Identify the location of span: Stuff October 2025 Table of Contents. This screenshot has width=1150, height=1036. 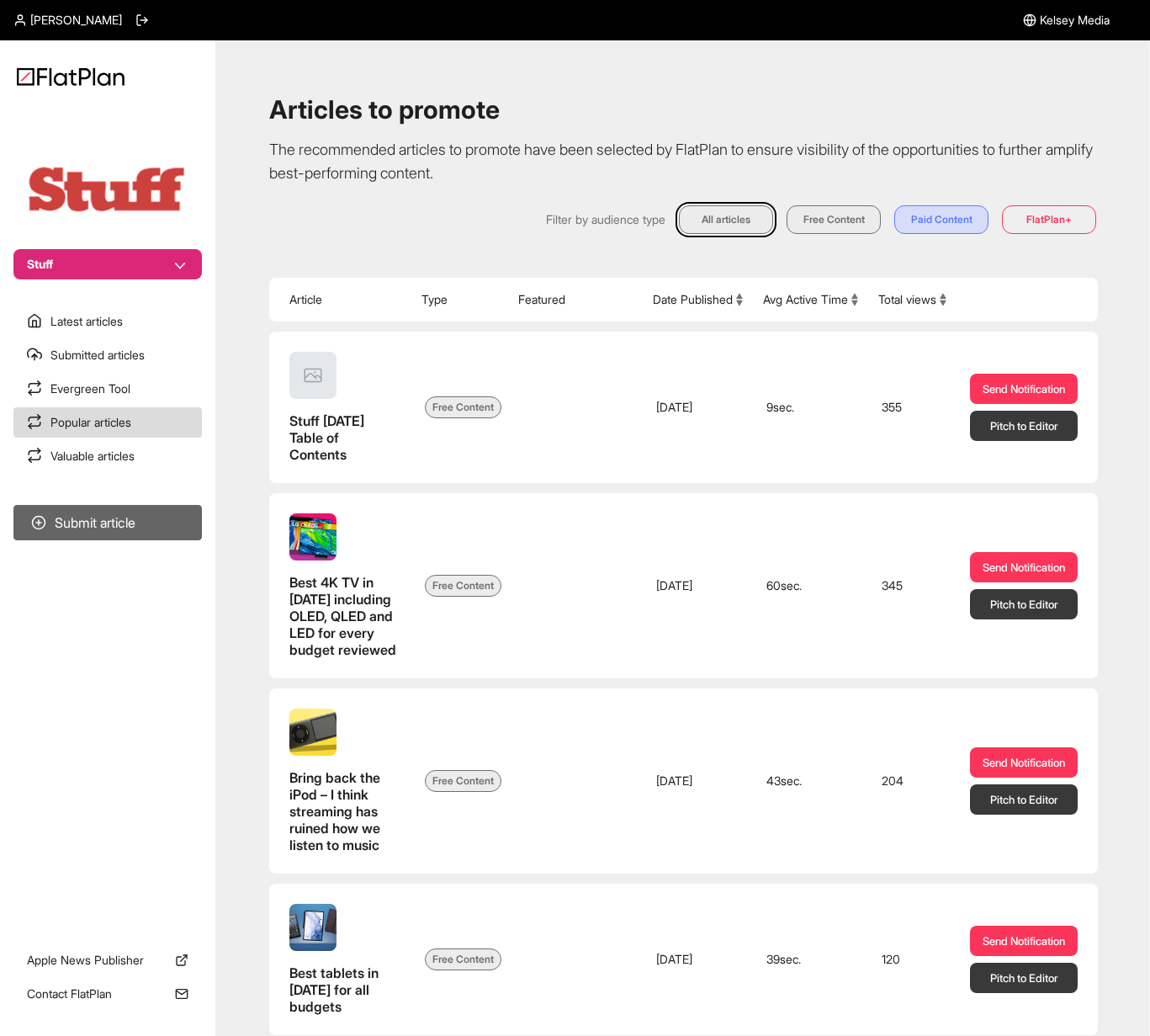
(343, 437).